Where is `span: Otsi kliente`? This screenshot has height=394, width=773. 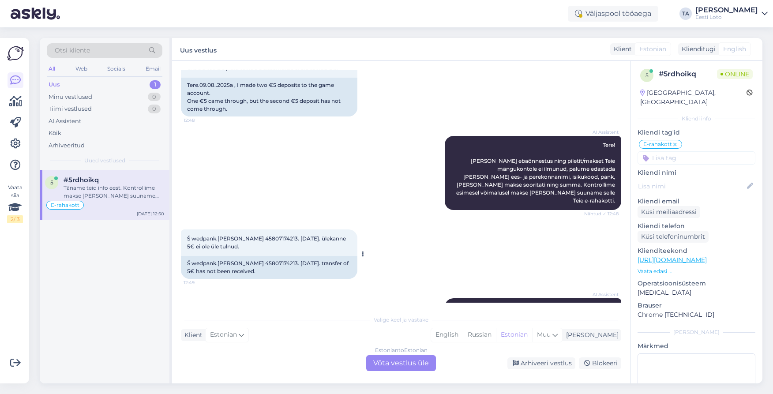 span: Otsi kliente is located at coordinates (72, 50).